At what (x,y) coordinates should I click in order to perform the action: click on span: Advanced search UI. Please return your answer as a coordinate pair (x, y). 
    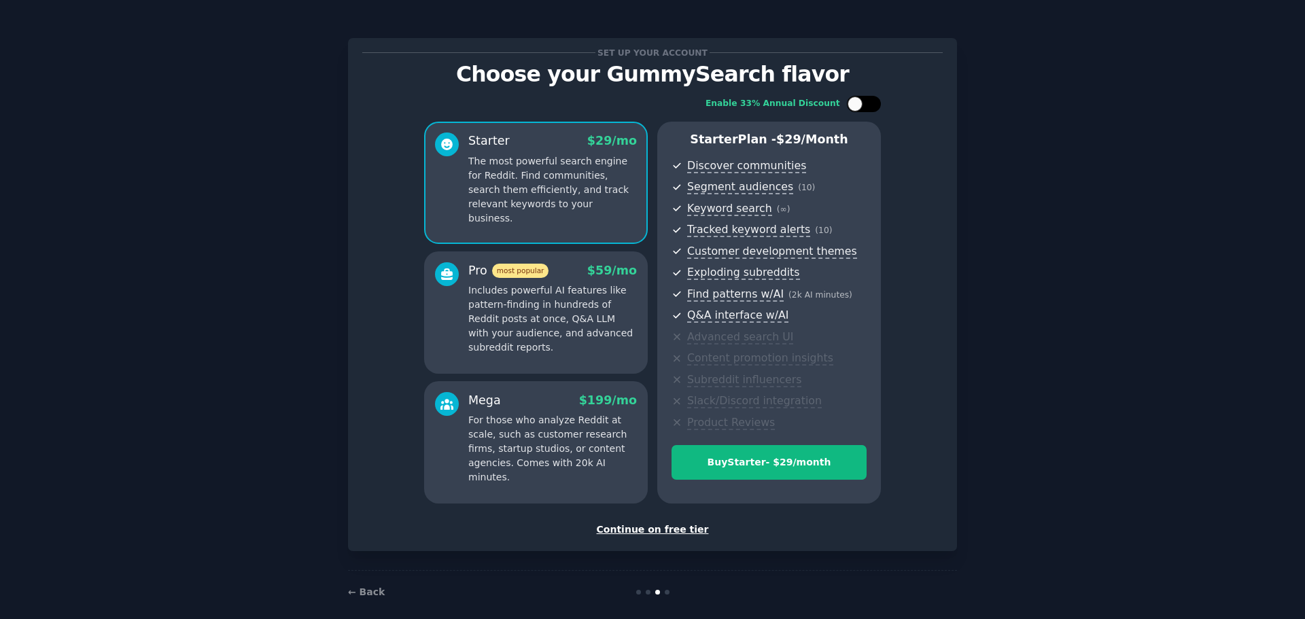
    Looking at the image, I should click on (740, 337).